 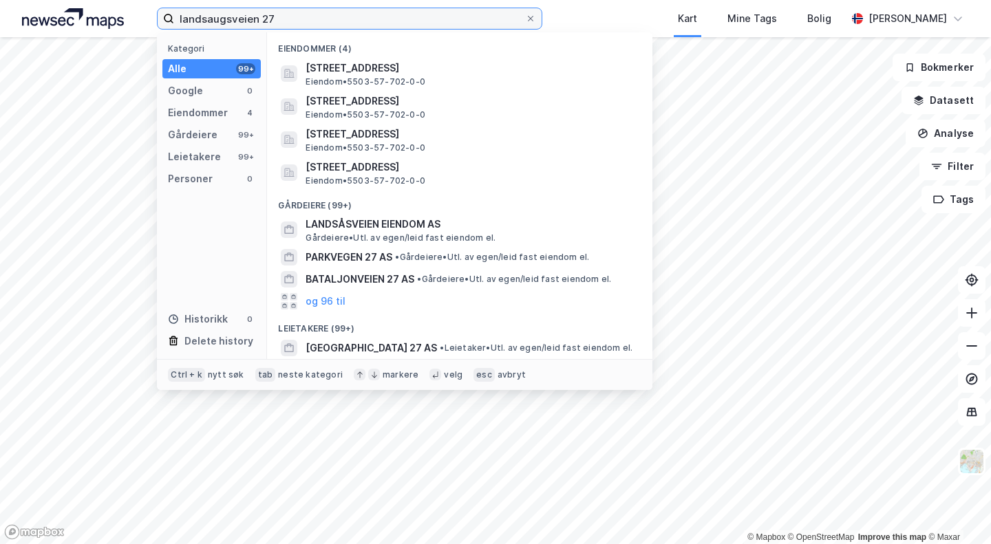 What do you see at coordinates (766, 537) in the screenshot?
I see `a: Mapbox` at bounding box center [766, 537].